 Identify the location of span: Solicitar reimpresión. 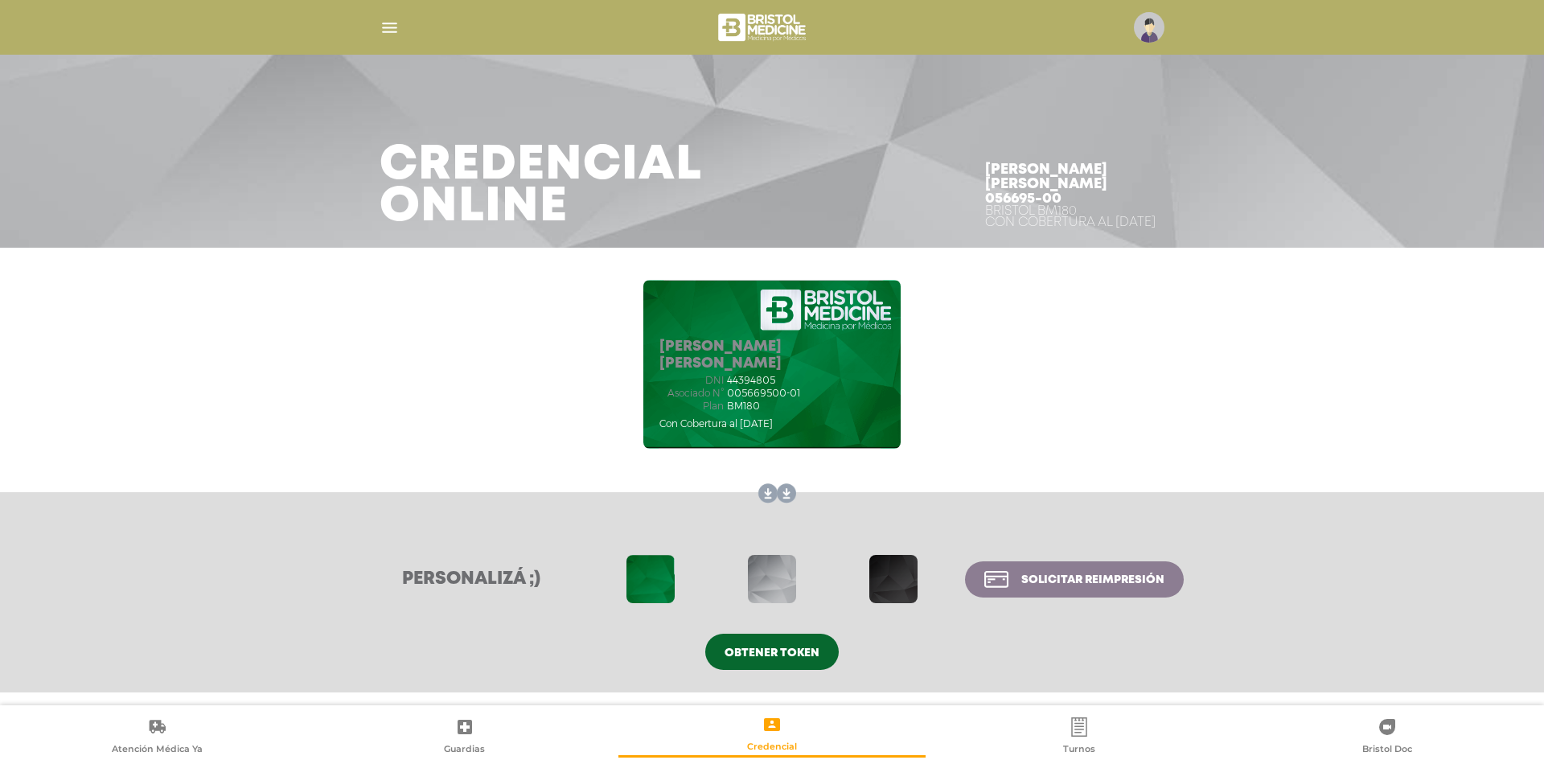
(1093, 580).